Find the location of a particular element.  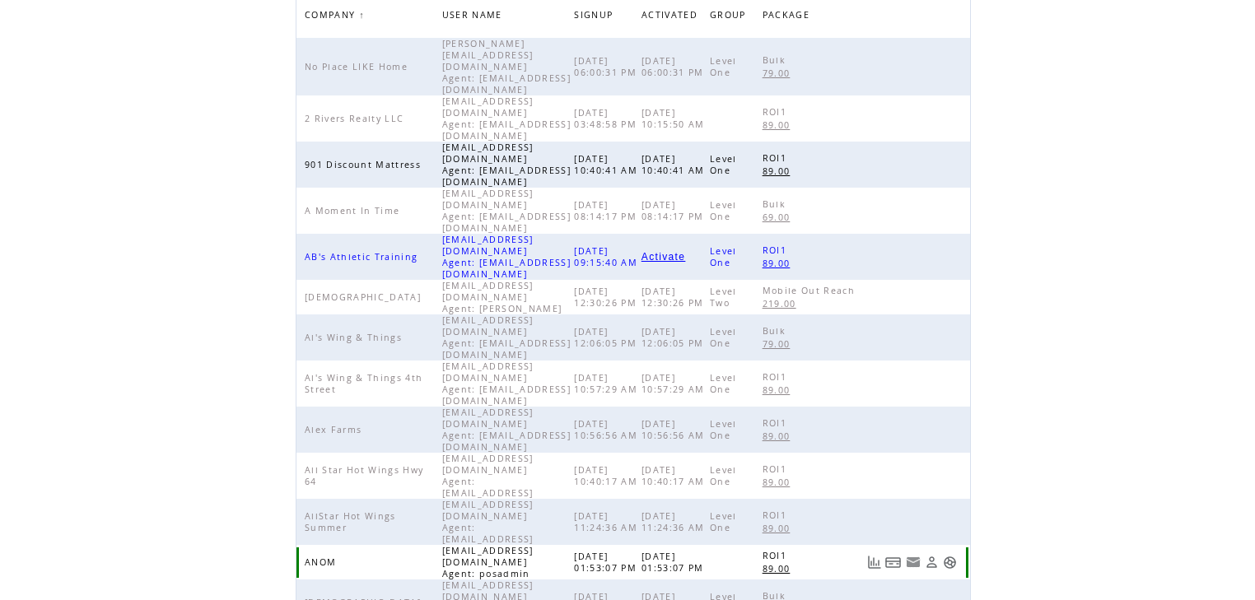

span: AB's Athletic Training is located at coordinates (363, 257).